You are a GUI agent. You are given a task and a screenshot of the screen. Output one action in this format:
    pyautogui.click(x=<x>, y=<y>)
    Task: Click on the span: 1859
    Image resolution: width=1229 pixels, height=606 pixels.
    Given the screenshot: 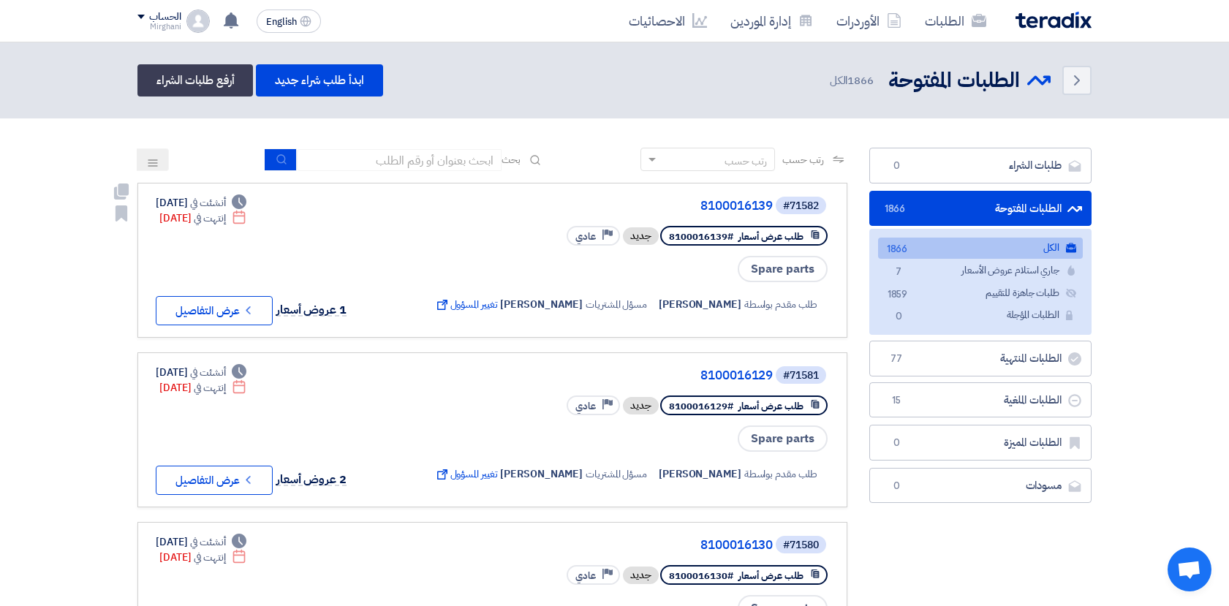 What is the action you would take?
    pyautogui.click(x=899, y=295)
    